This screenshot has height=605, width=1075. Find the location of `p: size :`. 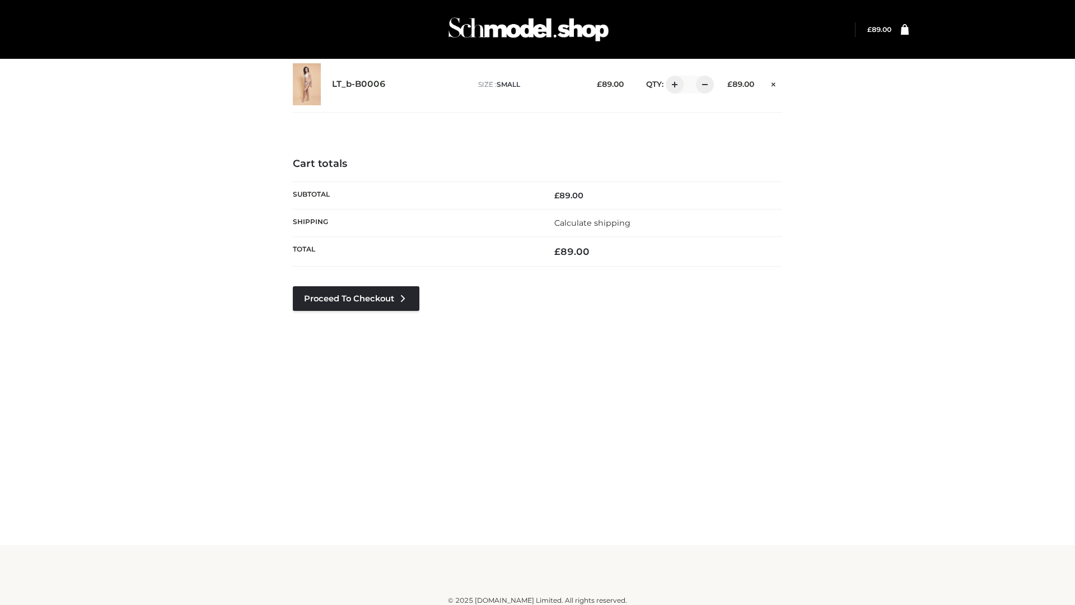

p: size : is located at coordinates (528, 85).